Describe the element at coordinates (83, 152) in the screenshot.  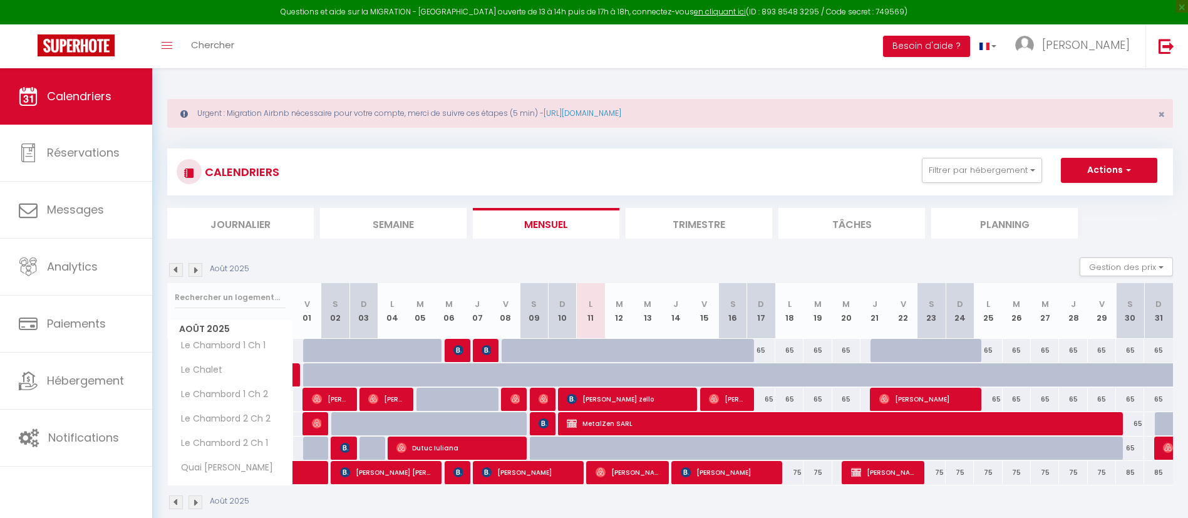
I see `span: Réservations` at that location.